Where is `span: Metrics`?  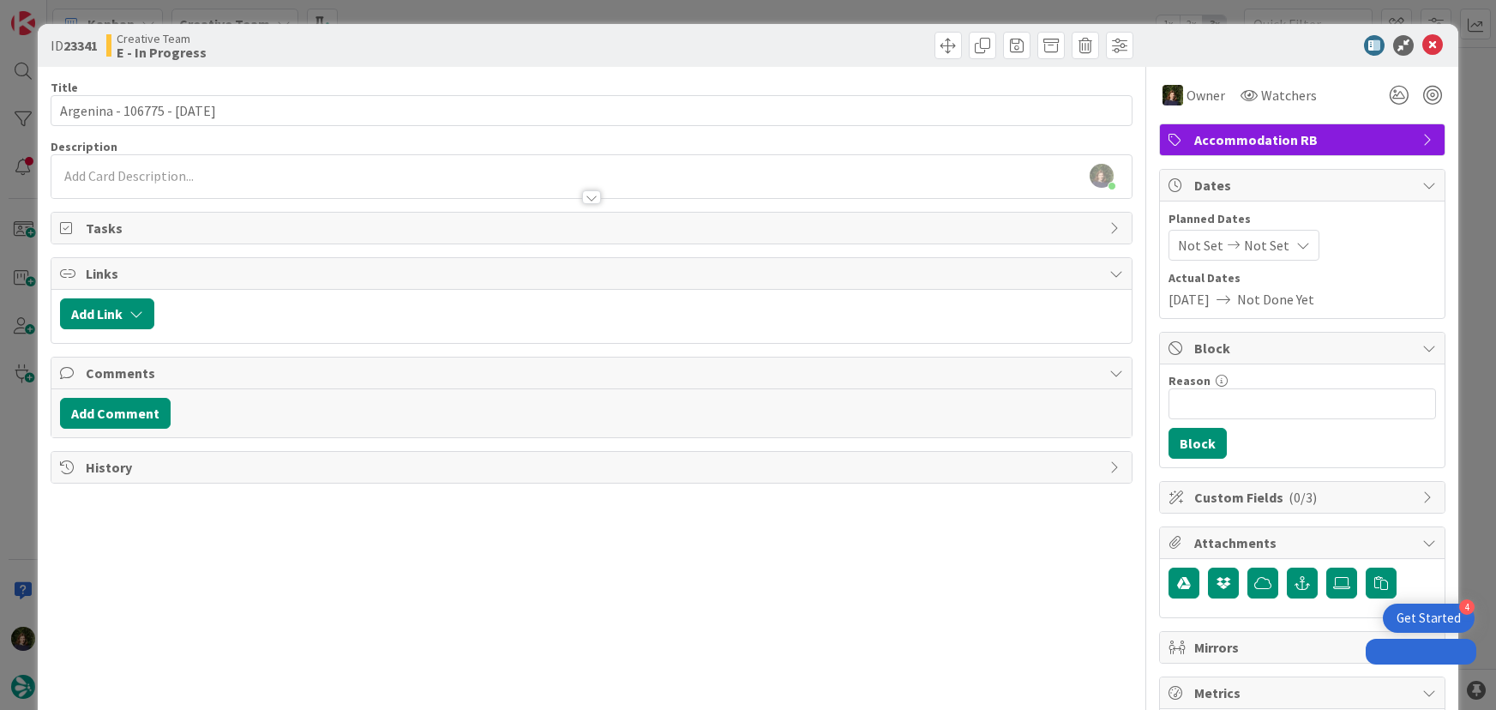
span: Metrics is located at coordinates (1304, 693).